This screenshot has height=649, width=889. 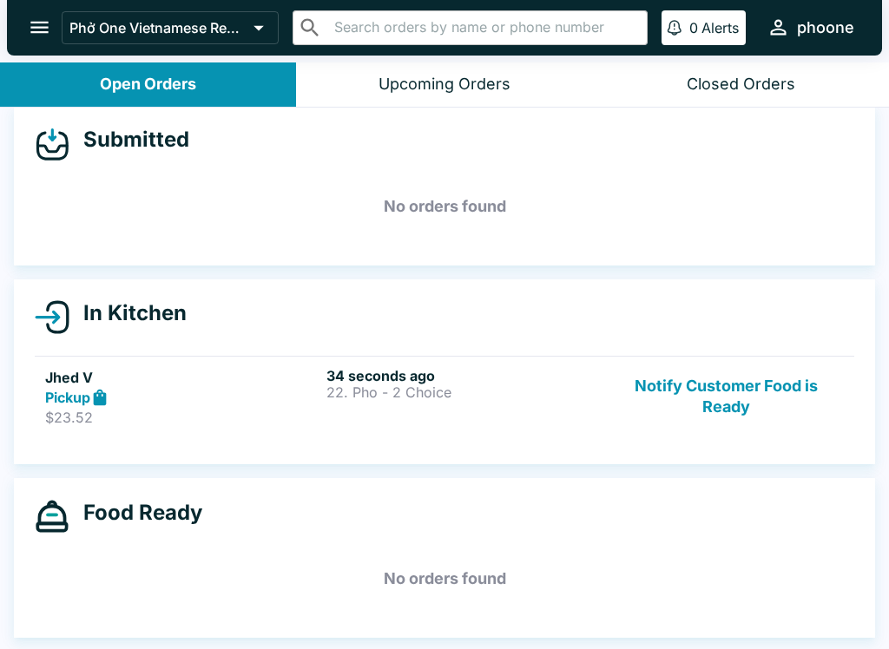 What do you see at coordinates (158, 28) in the screenshot?
I see `p: Phở One Vietnamese Restaurant` at bounding box center [158, 28].